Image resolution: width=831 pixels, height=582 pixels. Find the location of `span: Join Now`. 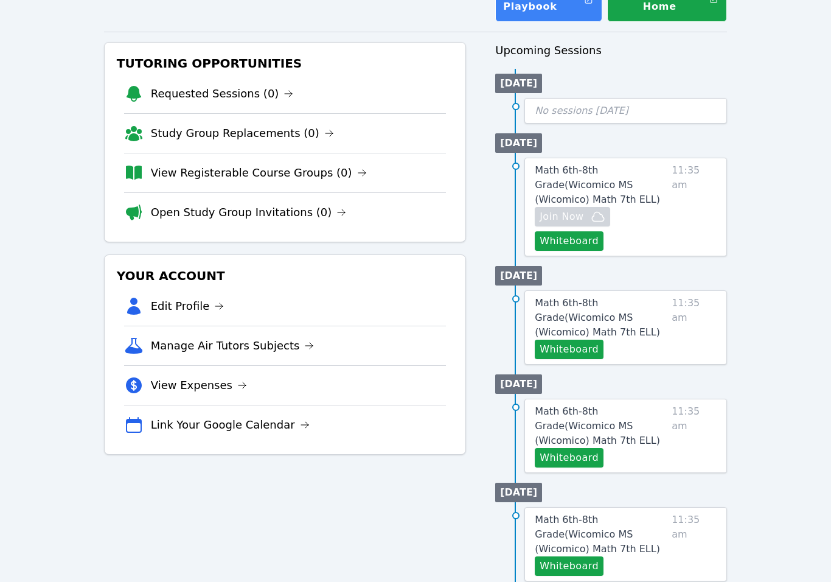

span: Join Now is located at coordinates (562, 217).